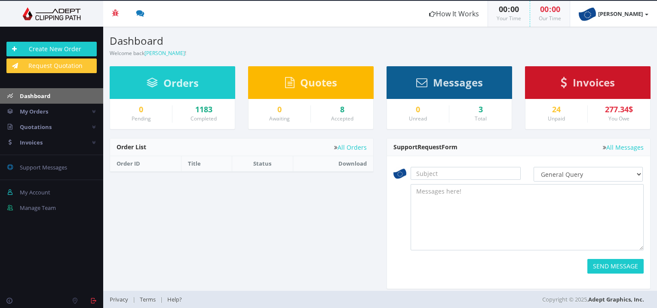 The height and width of the screenshot is (308, 657). Describe the element at coordinates (333, 163) in the screenshot. I see `th: Download` at that location.